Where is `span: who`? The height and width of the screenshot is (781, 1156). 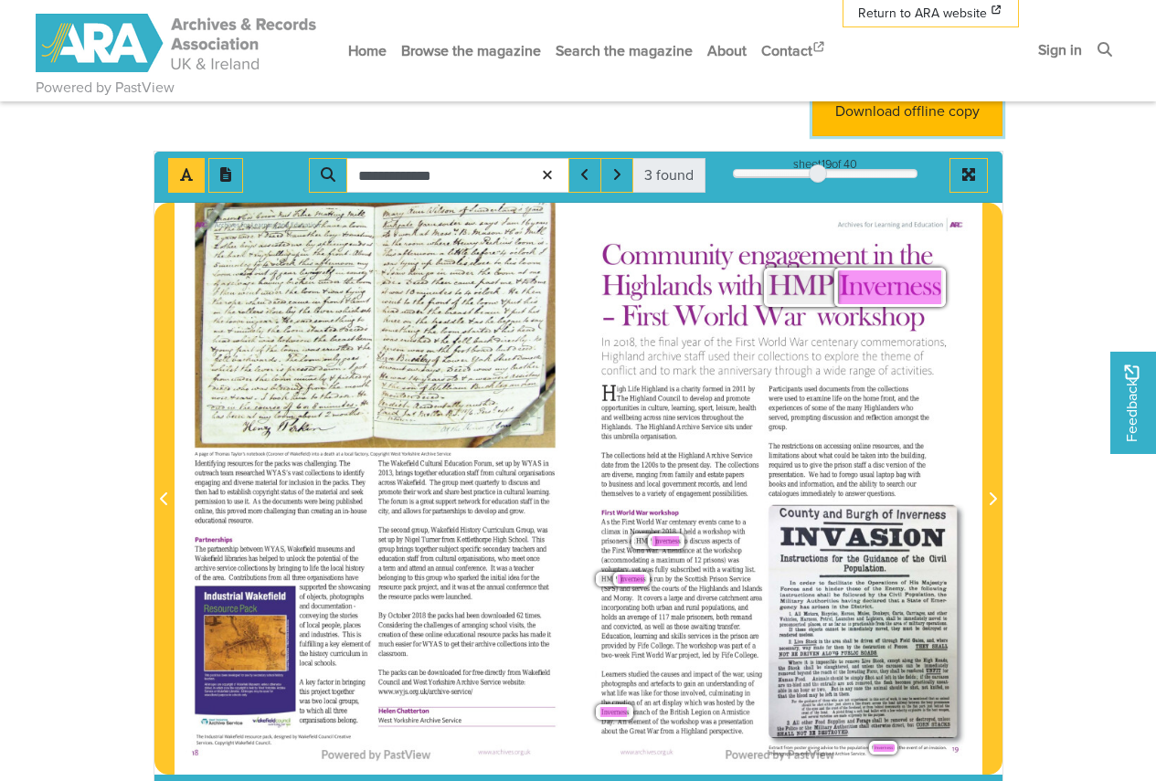 span: who is located at coordinates (904, 407).